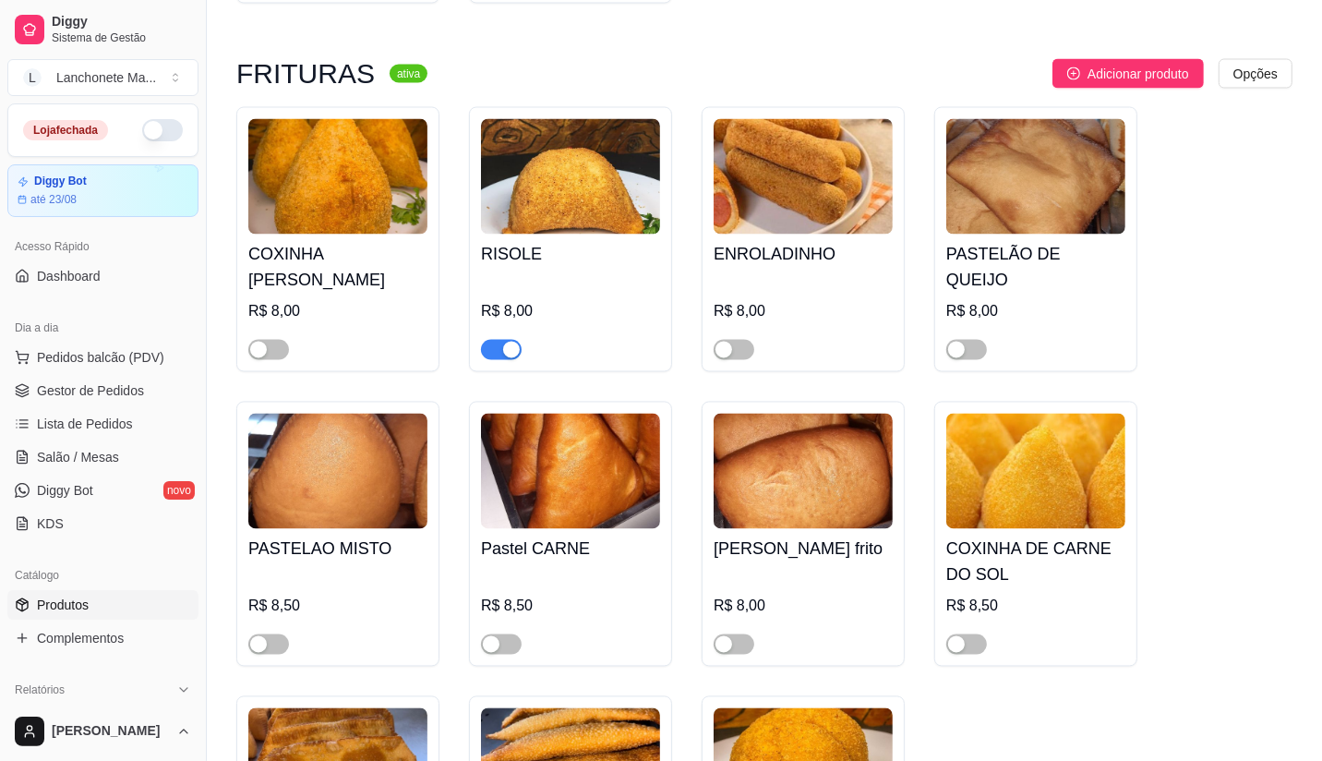 The image size is (1322, 761). What do you see at coordinates (103, 424) in the screenshot?
I see `a: Lista de Pedidos` at bounding box center [103, 424].